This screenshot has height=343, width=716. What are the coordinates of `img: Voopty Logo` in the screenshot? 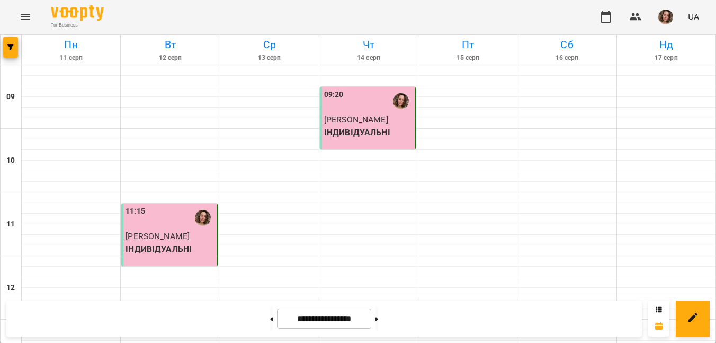 It's located at (77, 13).